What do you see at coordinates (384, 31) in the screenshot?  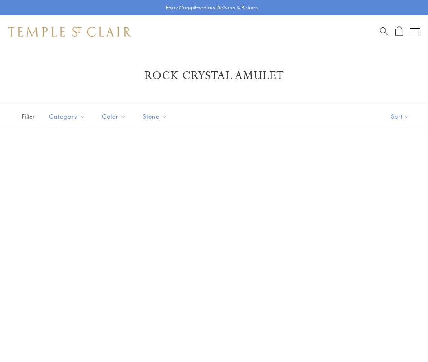 I see `a: Search` at bounding box center [384, 31].